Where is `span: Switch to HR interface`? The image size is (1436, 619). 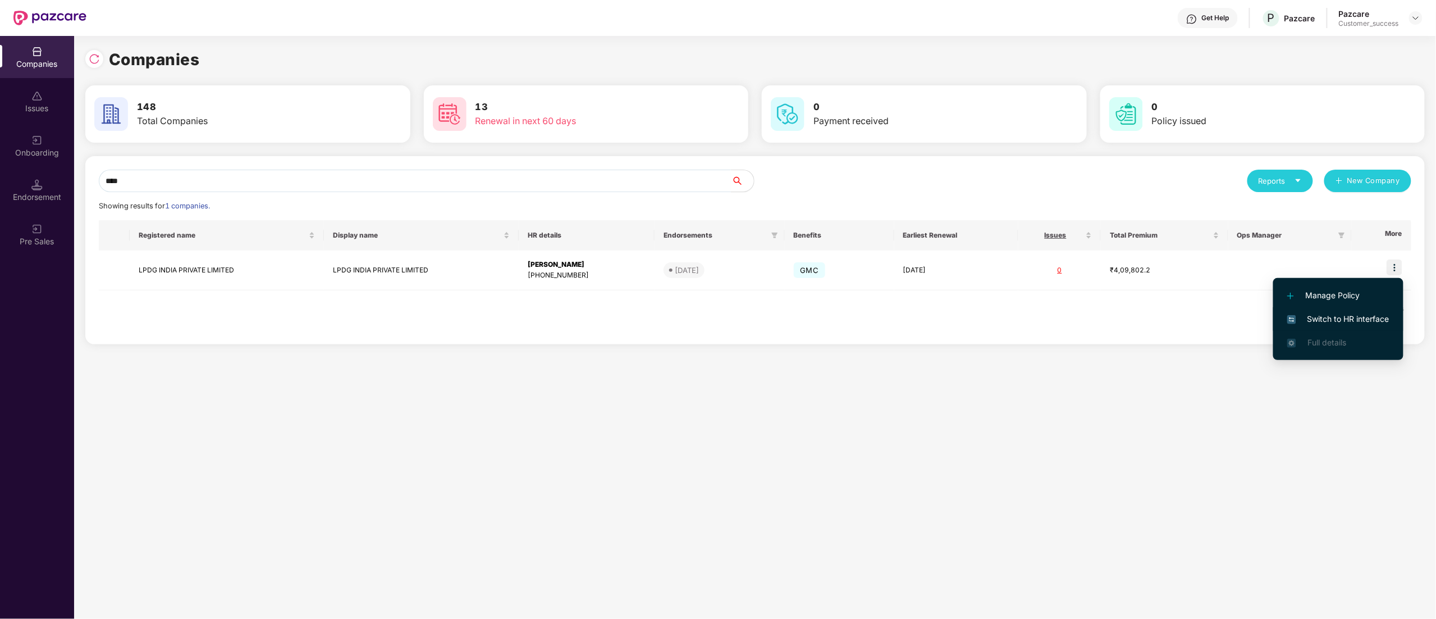
span: Switch to HR interface is located at coordinates (1338, 319).